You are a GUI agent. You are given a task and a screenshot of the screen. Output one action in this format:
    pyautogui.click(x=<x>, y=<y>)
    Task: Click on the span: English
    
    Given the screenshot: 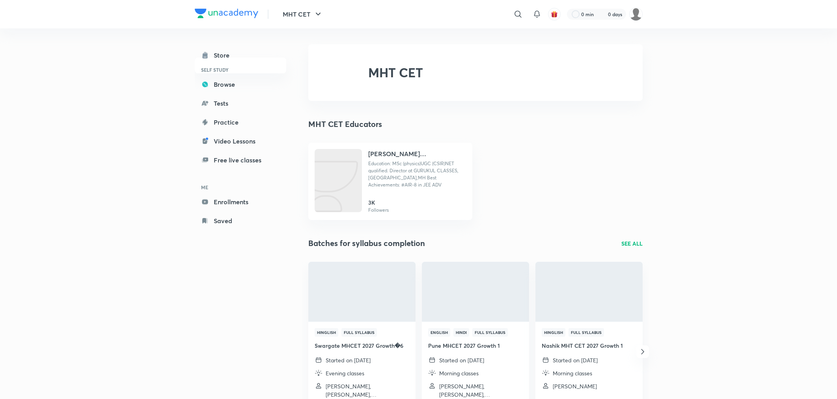 What is the action you would take?
    pyautogui.click(x=439, y=332)
    